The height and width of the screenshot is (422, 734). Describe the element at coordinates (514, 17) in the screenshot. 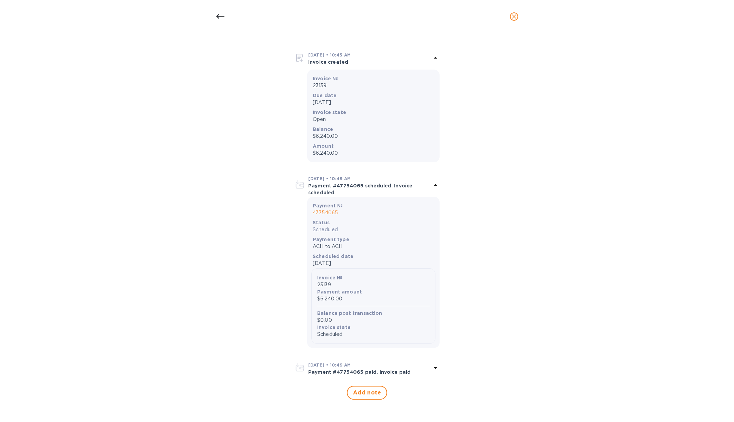

I see `button: close` at that location.